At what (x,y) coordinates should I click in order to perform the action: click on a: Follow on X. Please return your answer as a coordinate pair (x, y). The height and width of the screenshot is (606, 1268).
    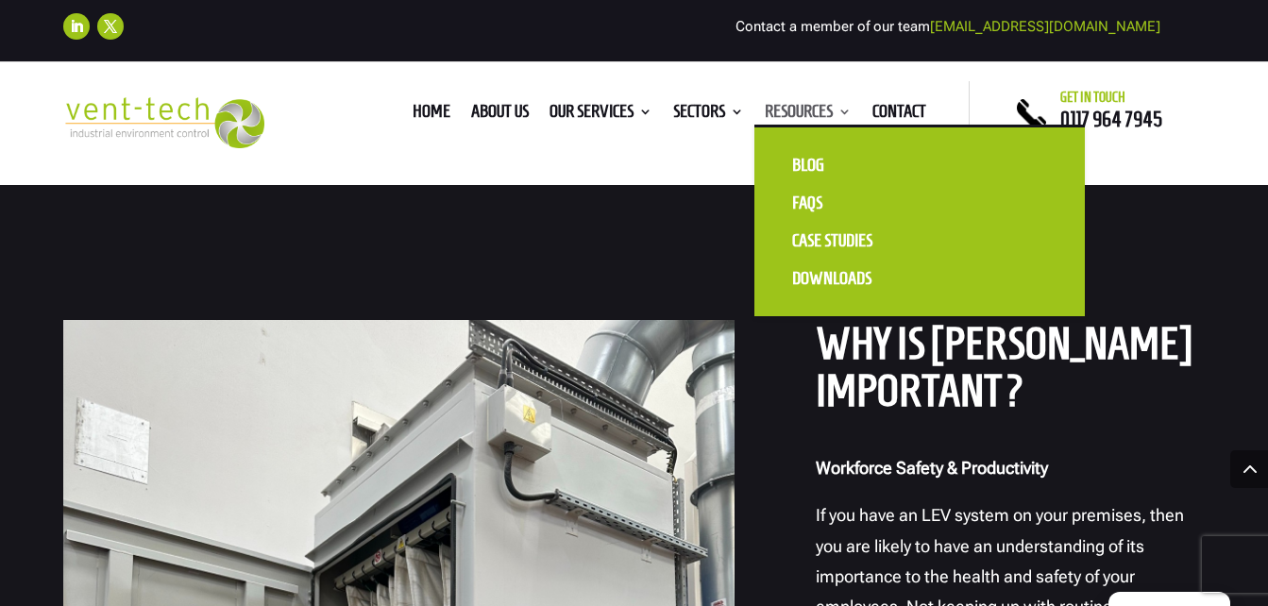
    Looking at the image, I should click on (111, 26).